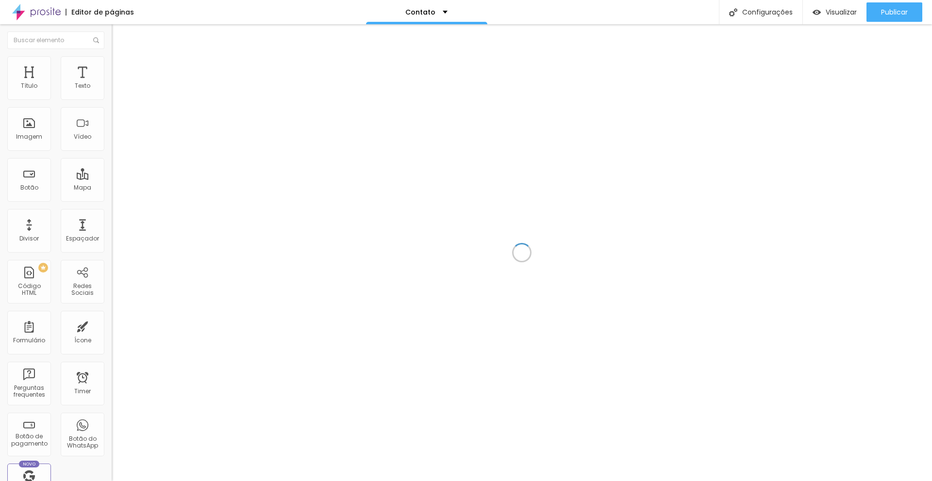 The image size is (932, 481). Describe the element at coordinates (894, 12) in the screenshot. I see `span: Publicar` at that location.